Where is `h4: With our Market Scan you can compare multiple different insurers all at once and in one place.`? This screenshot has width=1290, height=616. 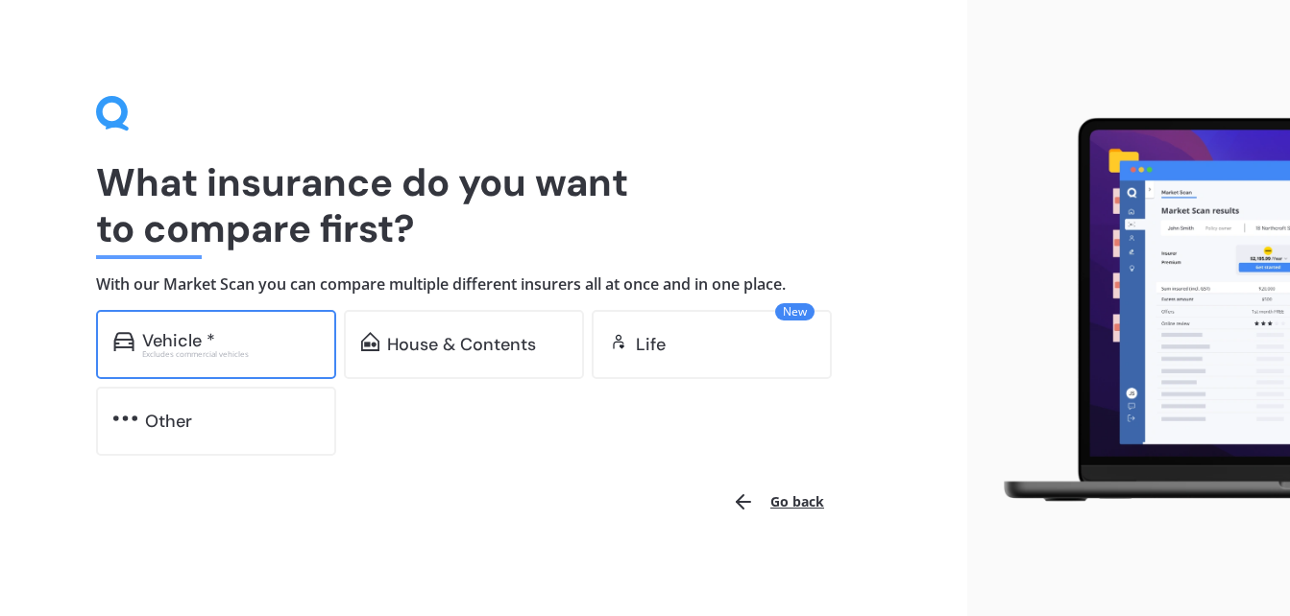
h4: With our Market Scan you can compare multiple different insurers all at once and in one place. is located at coordinates (483, 284).